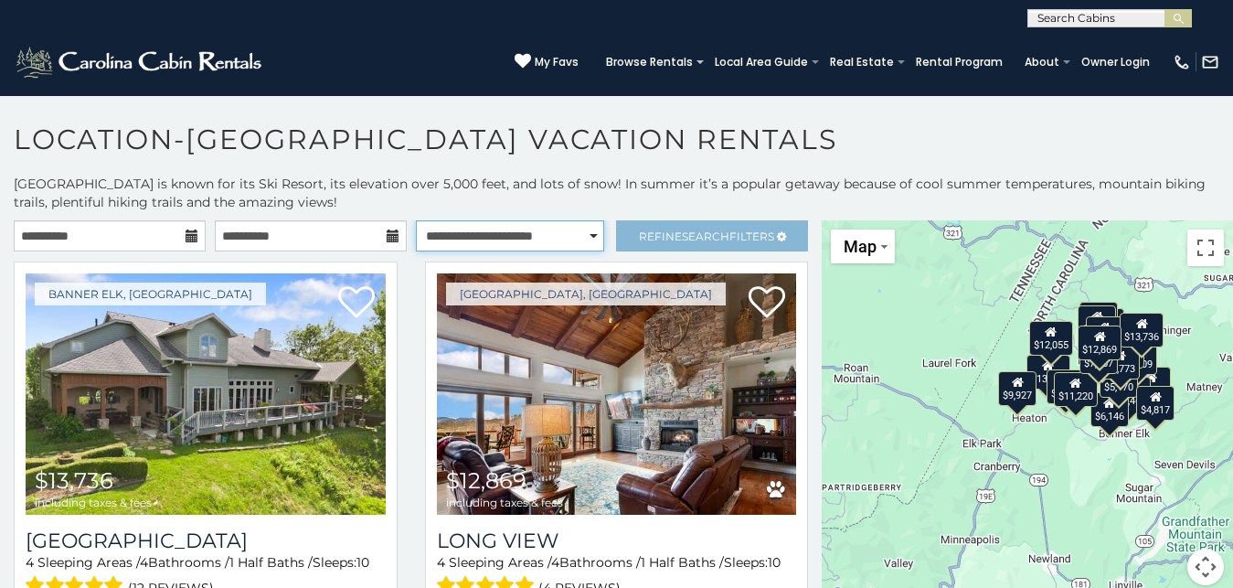 This screenshot has width=1233, height=588. What do you see at coordinates (1120, 361) in the screenshot?
I see `div: $7,773` at bounding box center [1120, 361].